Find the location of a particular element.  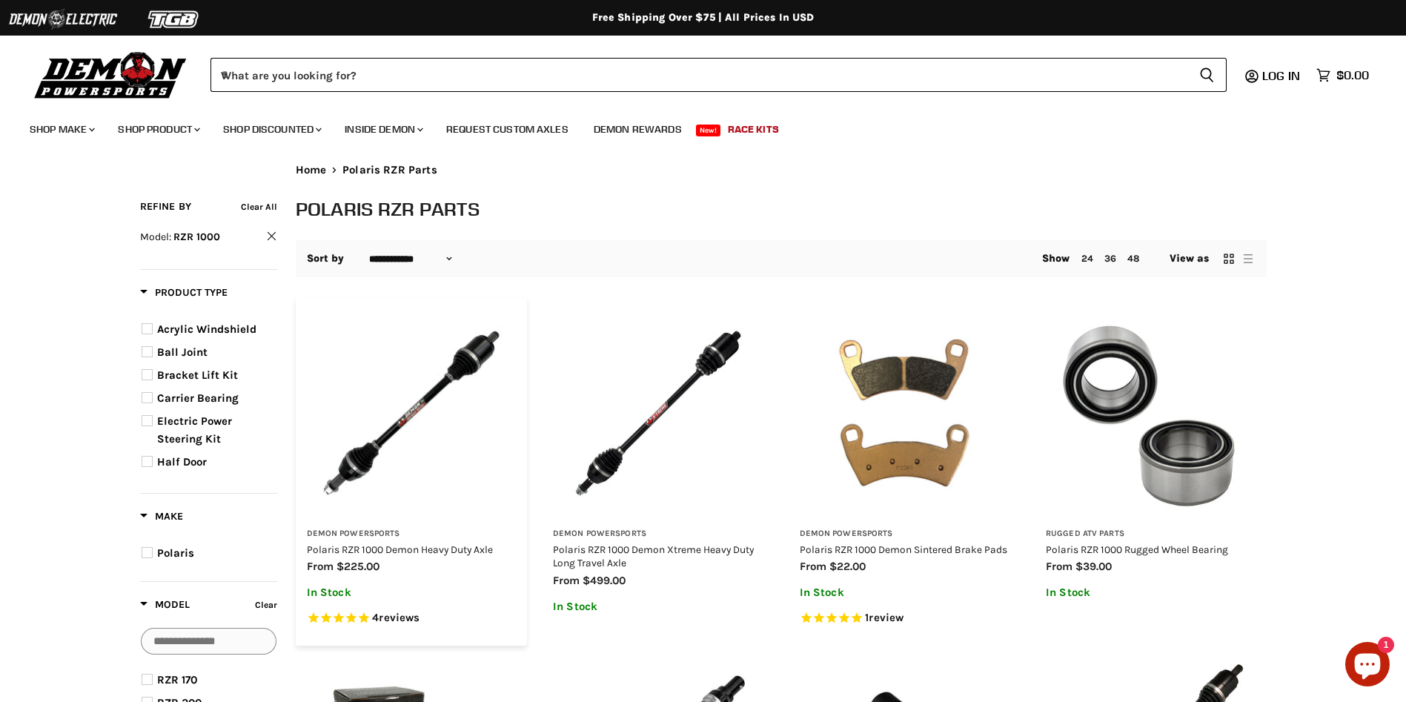

span: review is located at coordinates (886, 617).